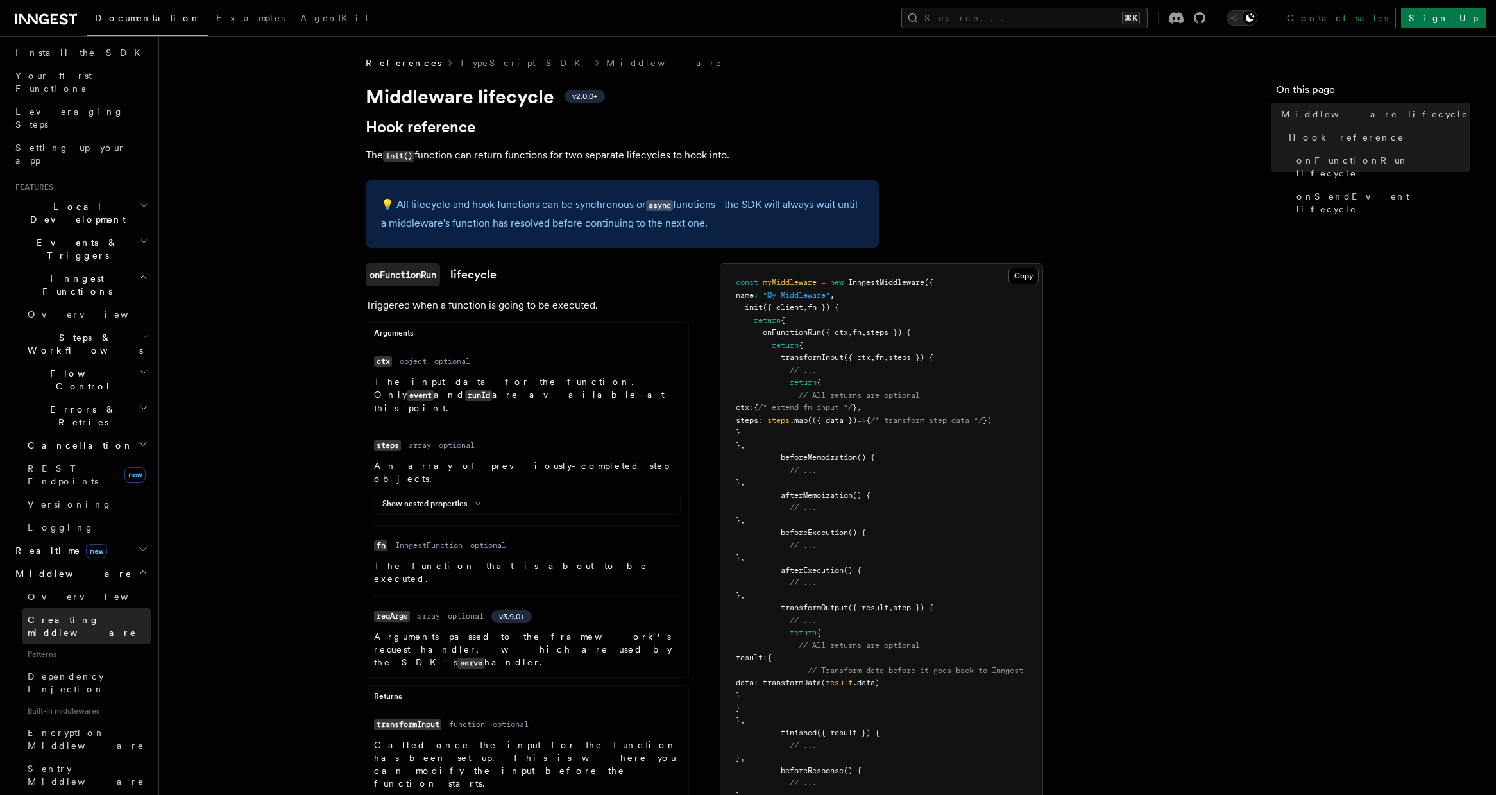  I want to click on span: Features, so click(31, 187).